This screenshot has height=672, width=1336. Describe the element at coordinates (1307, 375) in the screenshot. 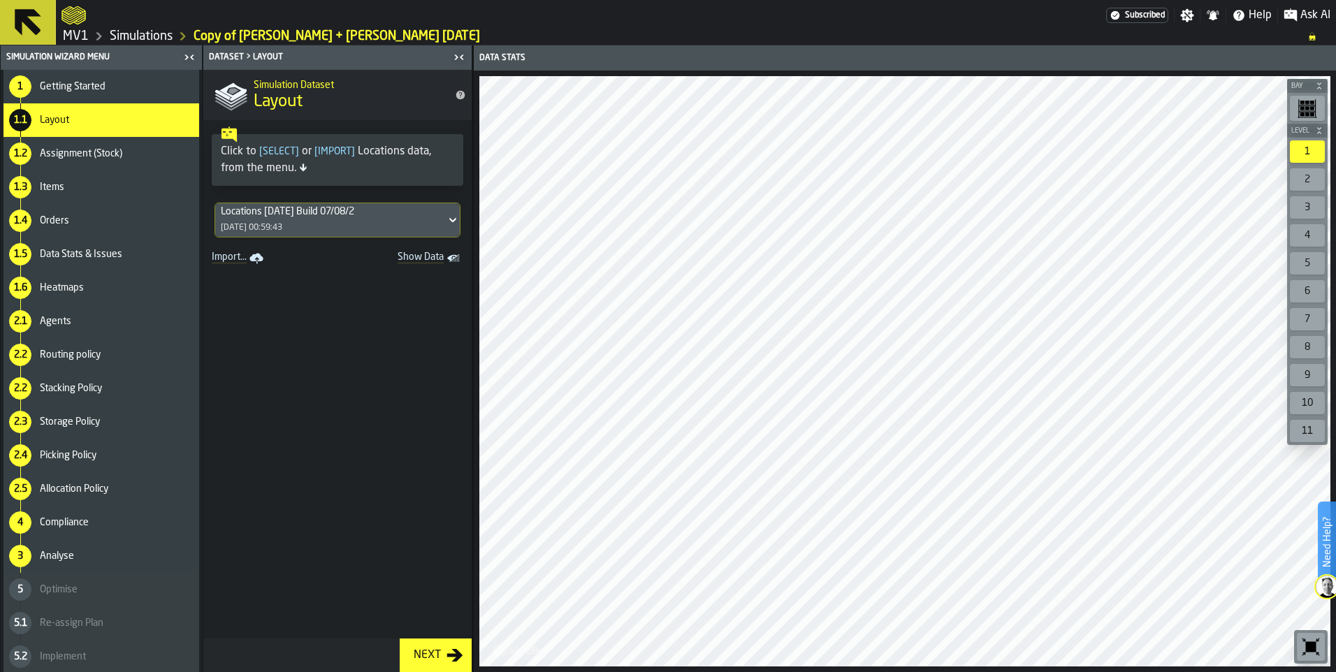

I see `div: 9` at that location.